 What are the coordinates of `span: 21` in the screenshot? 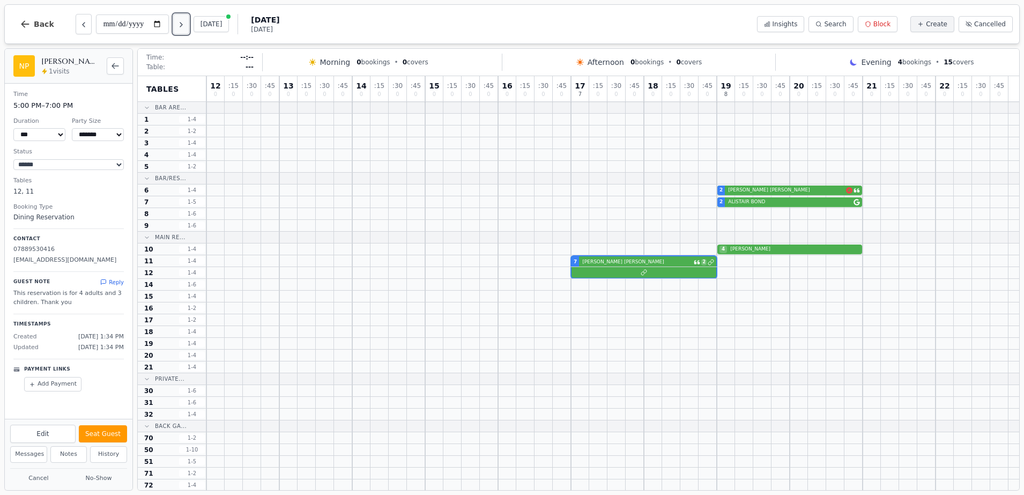 It's located at (871, 86).